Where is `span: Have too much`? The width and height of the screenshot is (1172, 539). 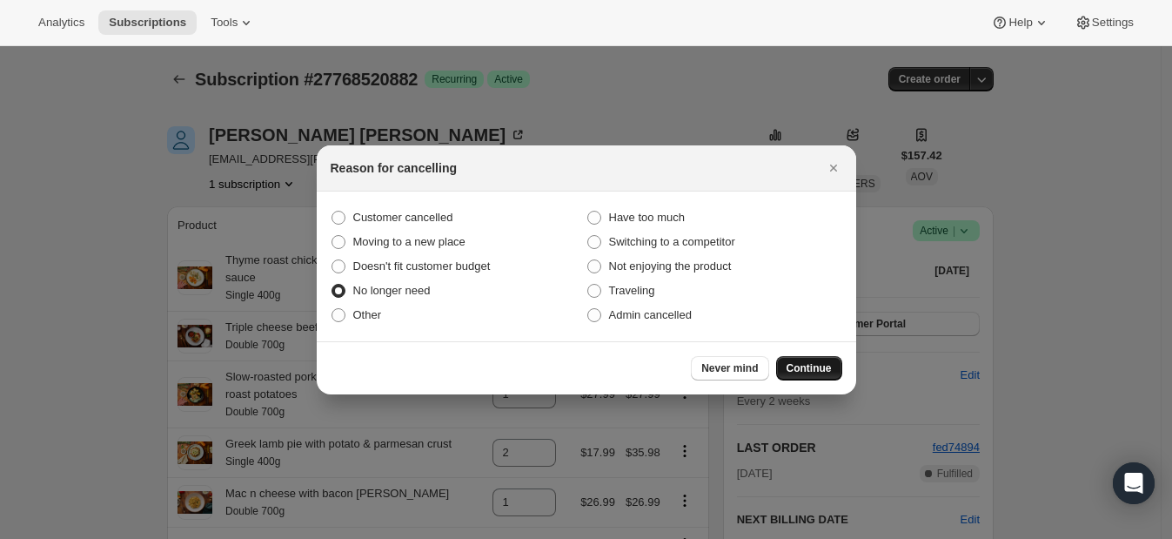 span: Have too much is located at coordinates (647, 217).